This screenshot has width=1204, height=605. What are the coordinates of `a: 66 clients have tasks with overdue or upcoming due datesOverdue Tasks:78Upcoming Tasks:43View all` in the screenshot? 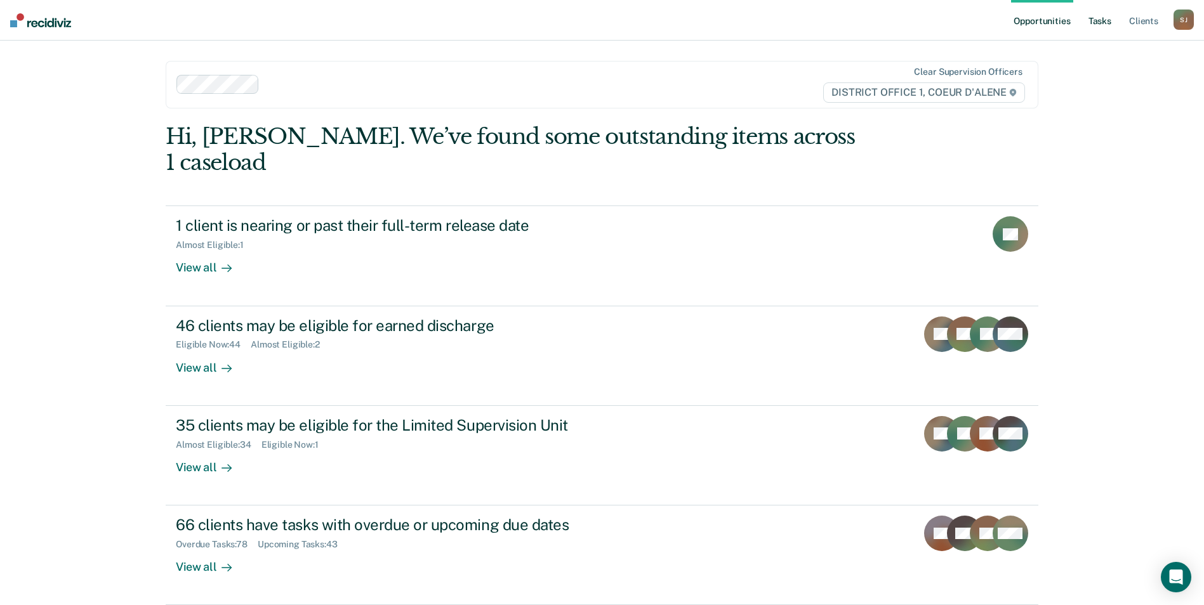 It's located at (602, 555).